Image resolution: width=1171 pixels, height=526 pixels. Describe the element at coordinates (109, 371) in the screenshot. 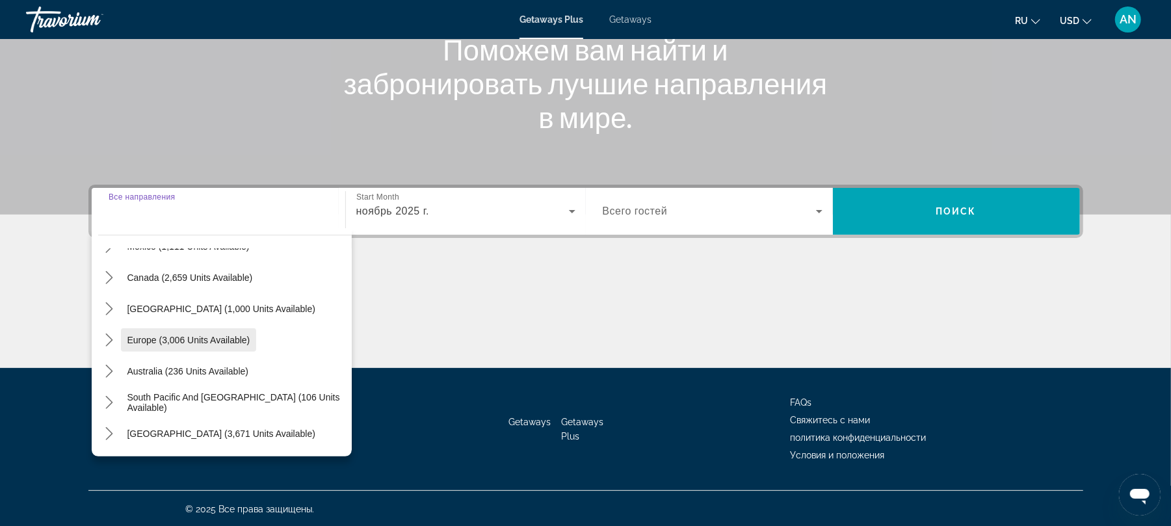

I see `button: Toggle Australia (236 units available) submenu` at that location.